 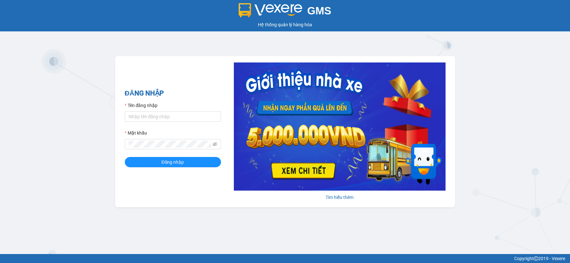 What do you see at coordinates (340, 127) in the screenshot?
I see `img: banner-0` at bounding box center [340, 127].